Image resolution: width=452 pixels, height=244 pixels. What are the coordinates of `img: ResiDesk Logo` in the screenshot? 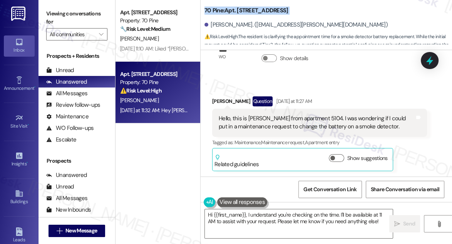 It's located at (19, 13).